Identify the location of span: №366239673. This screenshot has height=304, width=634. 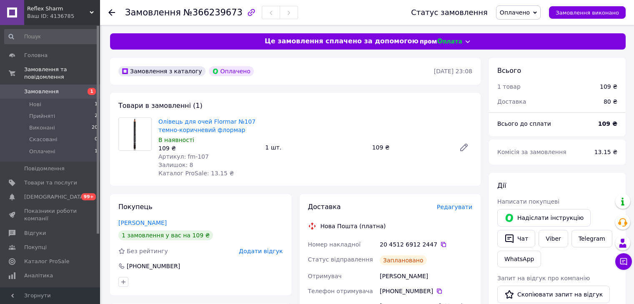
(213, 13).